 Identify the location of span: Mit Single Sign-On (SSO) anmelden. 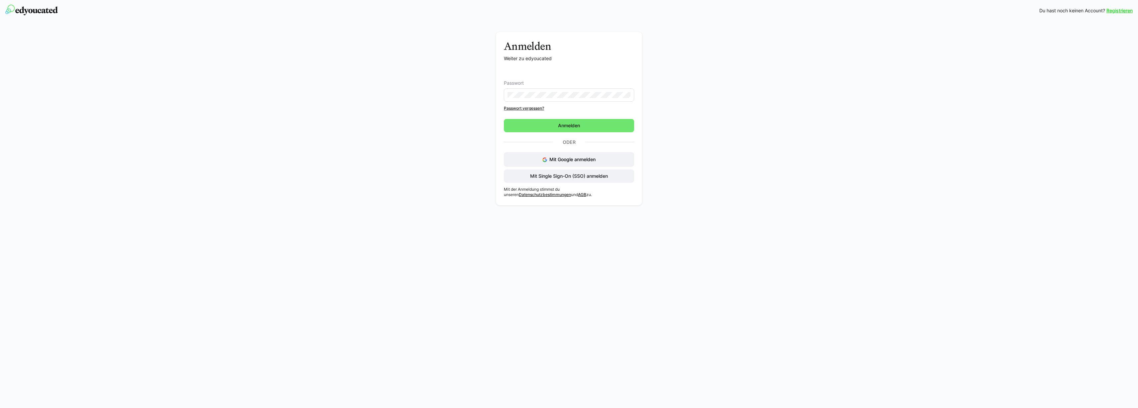
(569, 176).